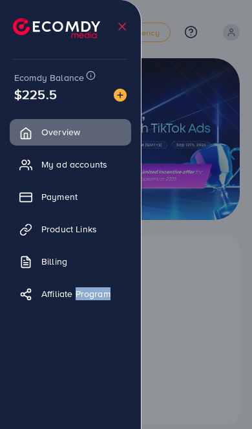 This screenshot has height=429, width=252. What do you see at coordinates (71, 164) in the screenshot?
I see `a: My ad accounts` at bounding box center [71, 164].